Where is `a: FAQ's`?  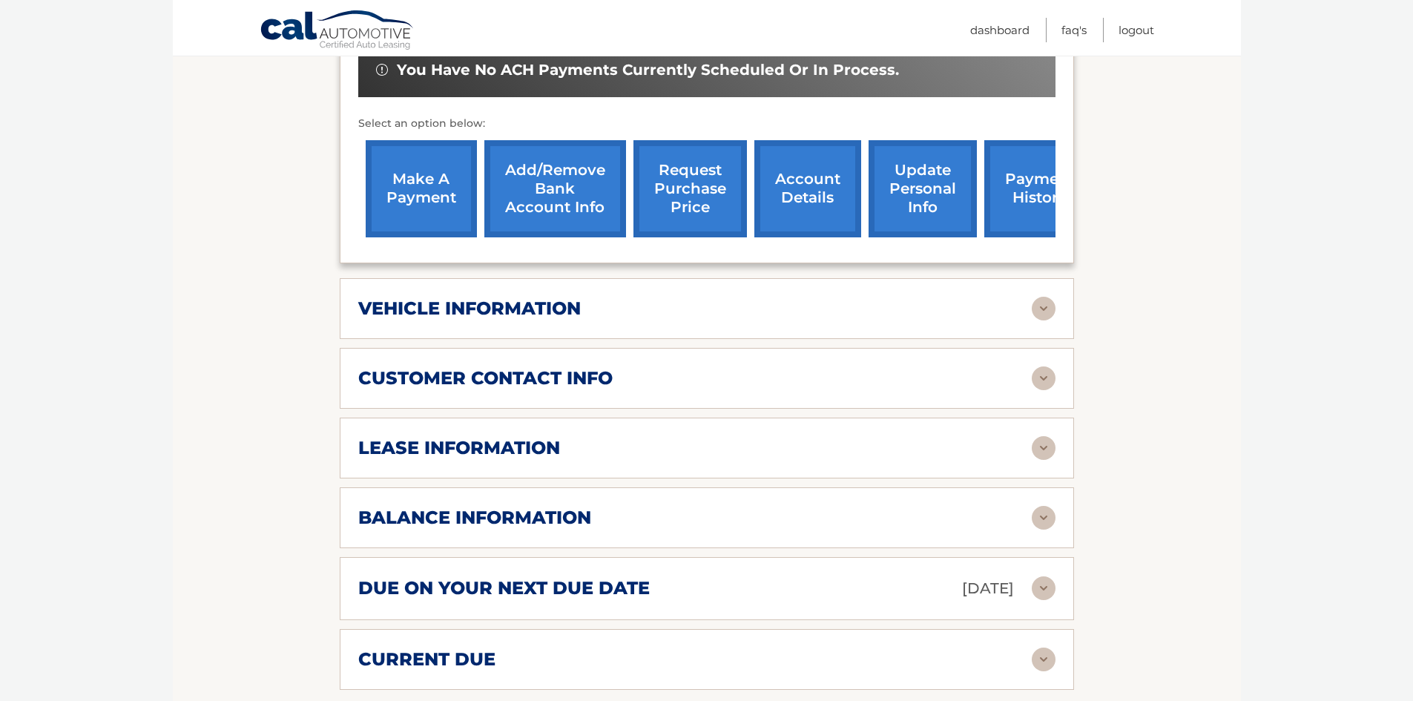 a: FAQ's is located at coordinates (1074, 30).